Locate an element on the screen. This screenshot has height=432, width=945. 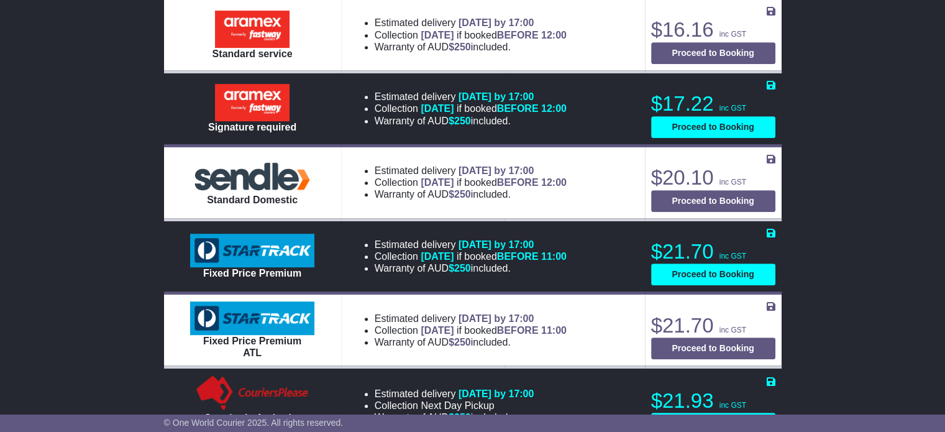
img: StarTrack: Fixed Price Premium is located at coordinates (252, 250).